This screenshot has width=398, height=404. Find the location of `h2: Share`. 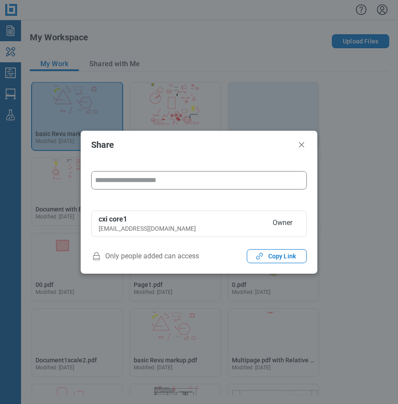

h2: Share is located at coordinates (192, 145).